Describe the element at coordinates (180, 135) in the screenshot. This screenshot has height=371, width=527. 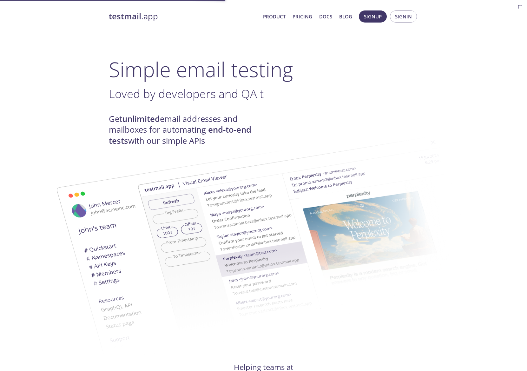
I see `strong: end-to-end tests` at that location.